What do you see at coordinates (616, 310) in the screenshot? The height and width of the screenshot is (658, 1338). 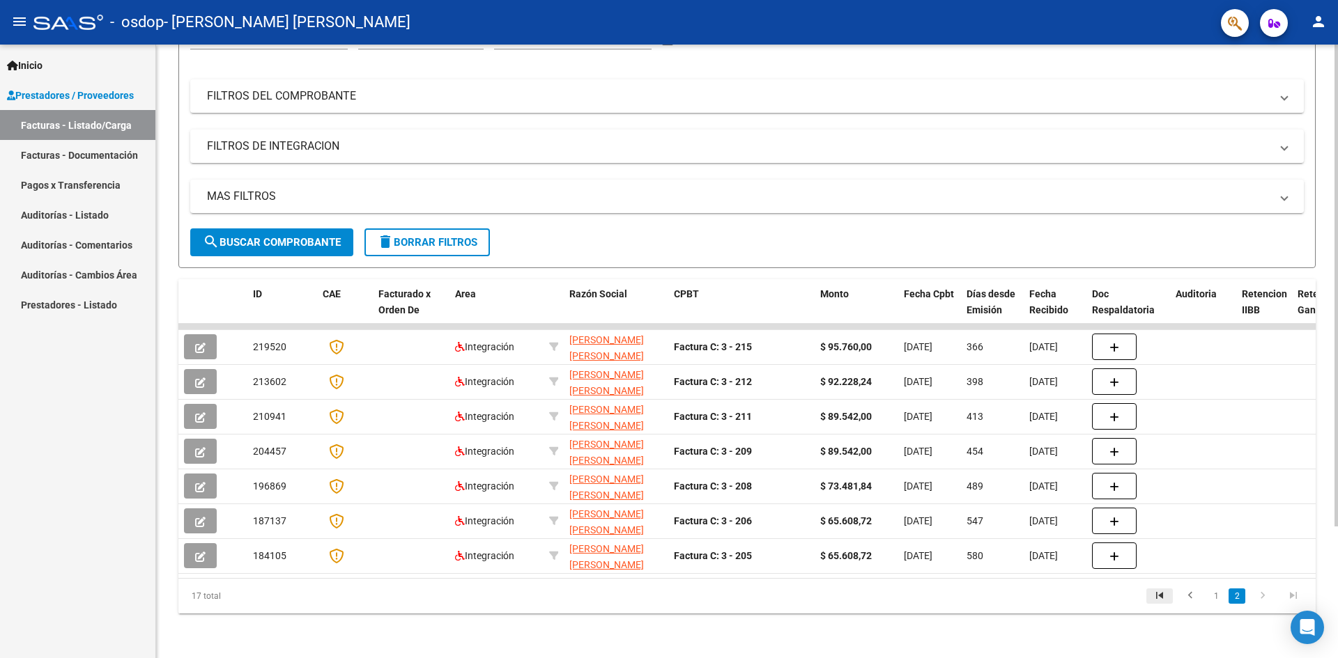 I see `datatable-header-cell: Razón Social` at bounding box center [616, 310].